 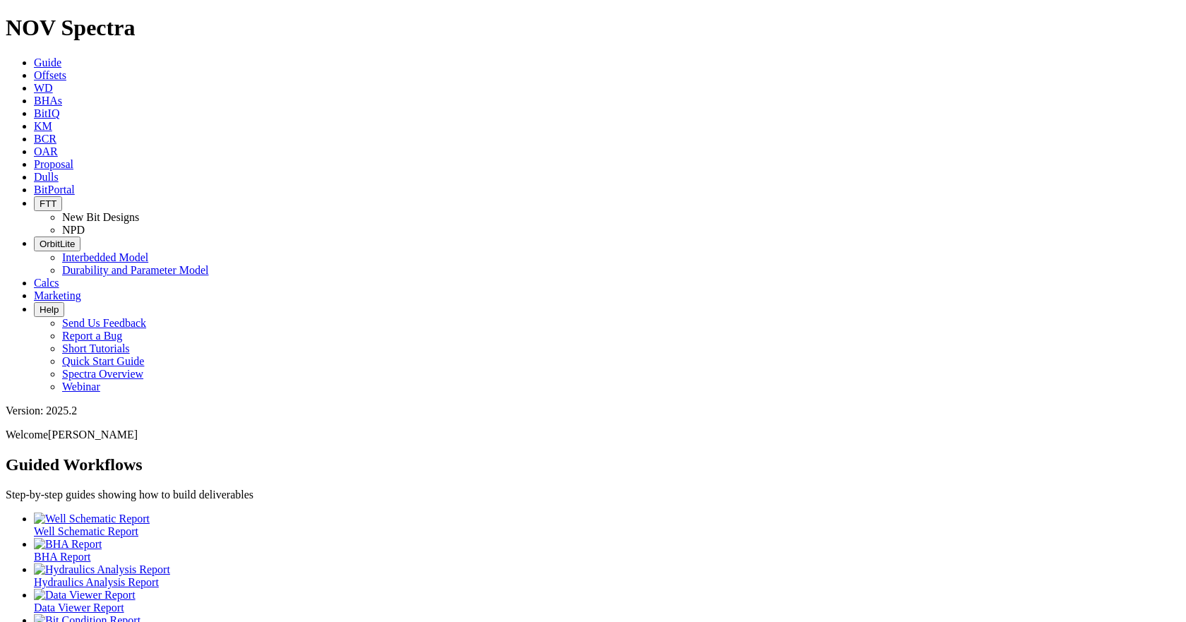 What do you see at coordinates (92, 519) in the screenshot?
I see `img: Well Schematic Report` at bounding box center [92, 519].